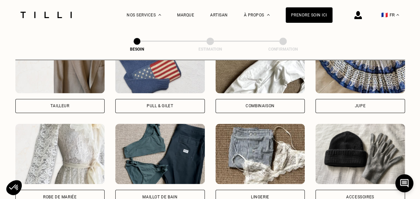  I want to click on img: Tilli retouche votre Maillot de bain, so click(160, 153).